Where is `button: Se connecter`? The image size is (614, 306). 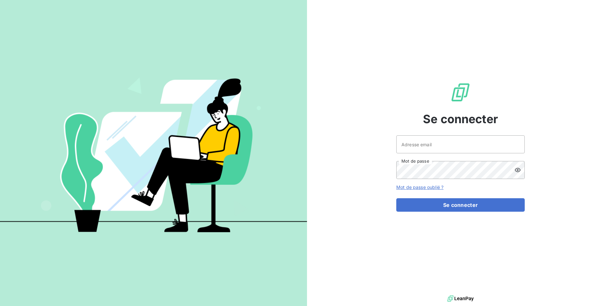 button: Se connecter is located at coordinates (460, 205).